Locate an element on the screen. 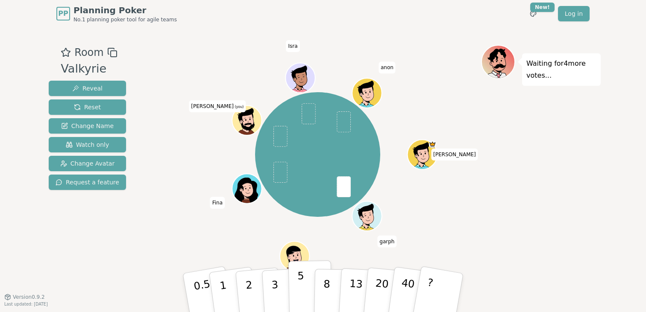 The image size is (646, 312). div: Valkyrie is located at coordinates (89, 69).